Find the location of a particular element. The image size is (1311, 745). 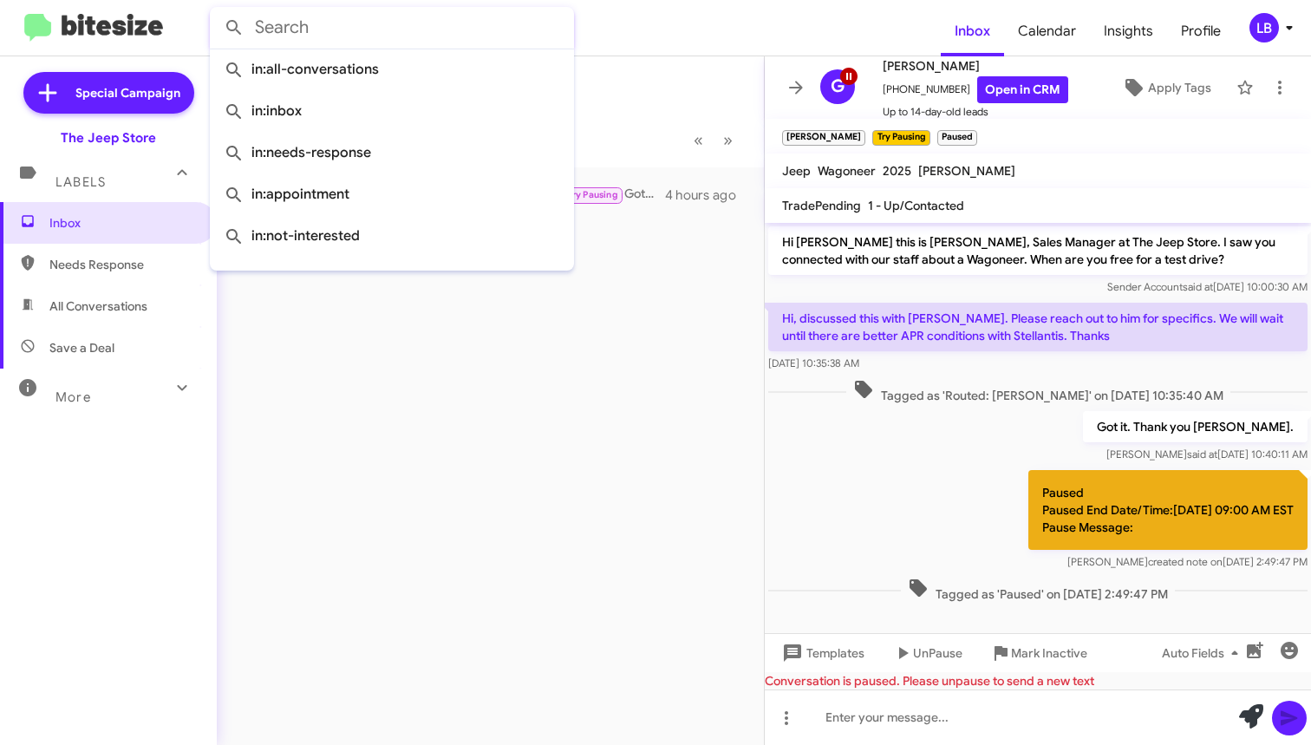

div: 4 hours ago is located at coordinates (708, 195).